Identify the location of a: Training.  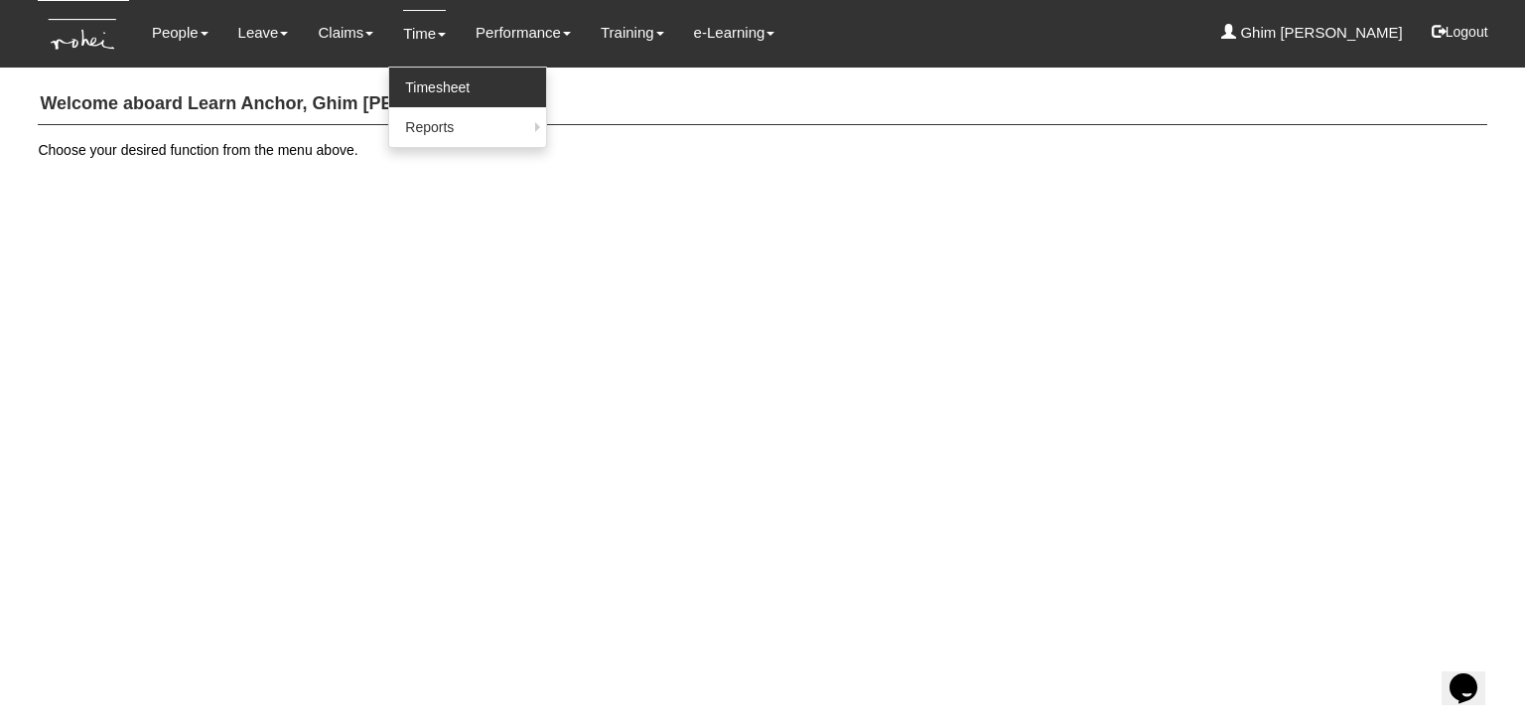
(632, 33).